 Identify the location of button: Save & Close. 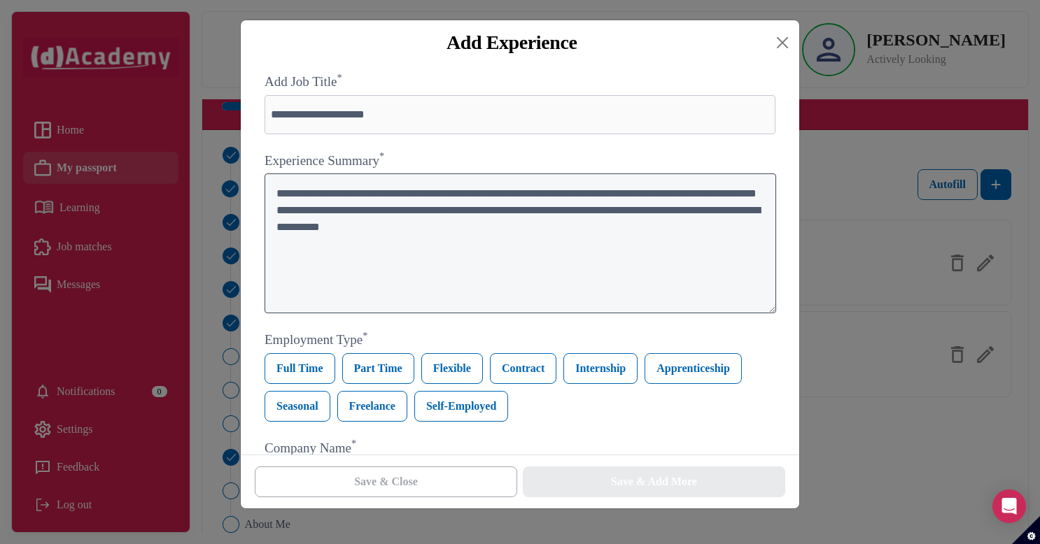
(385, 482).